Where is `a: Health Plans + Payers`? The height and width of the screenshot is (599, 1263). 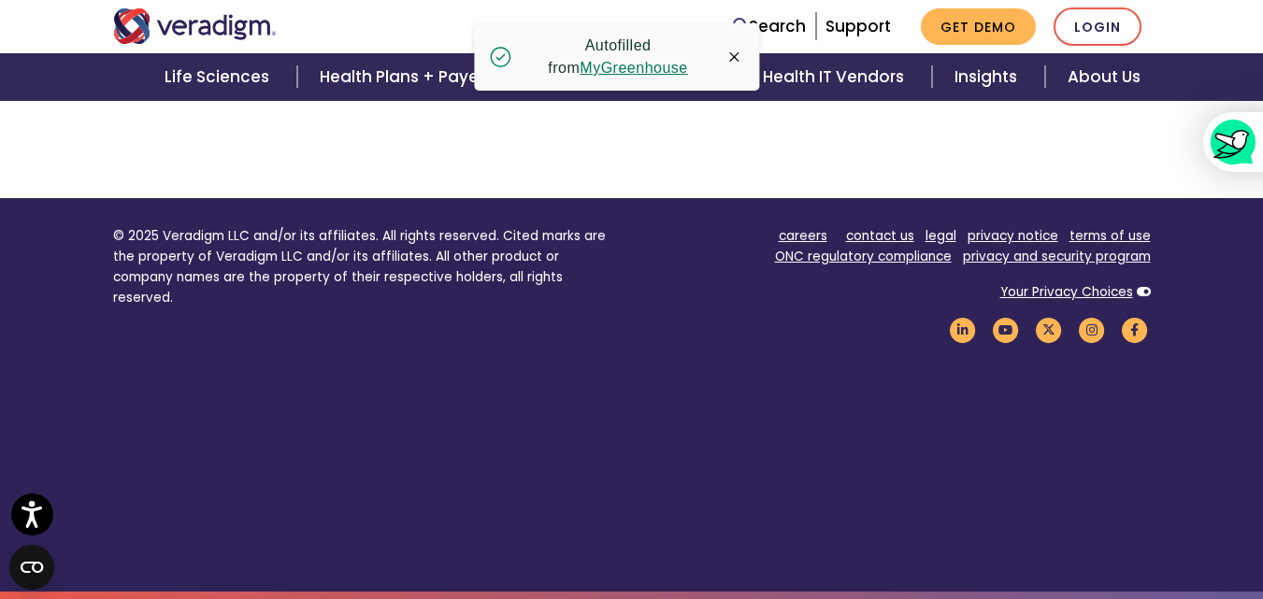
a: Health Plans + Payers is located at coordinates (408, 77).